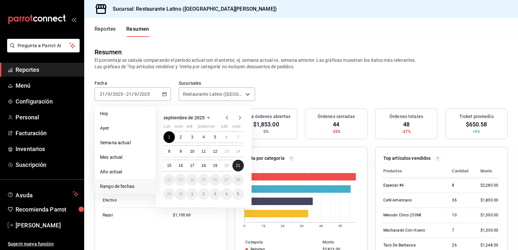  What do you see at coordinates (169, 180) in the screenshot?
I see `button: 22 de septiembre de 2025` at bounding box center [169, 180].